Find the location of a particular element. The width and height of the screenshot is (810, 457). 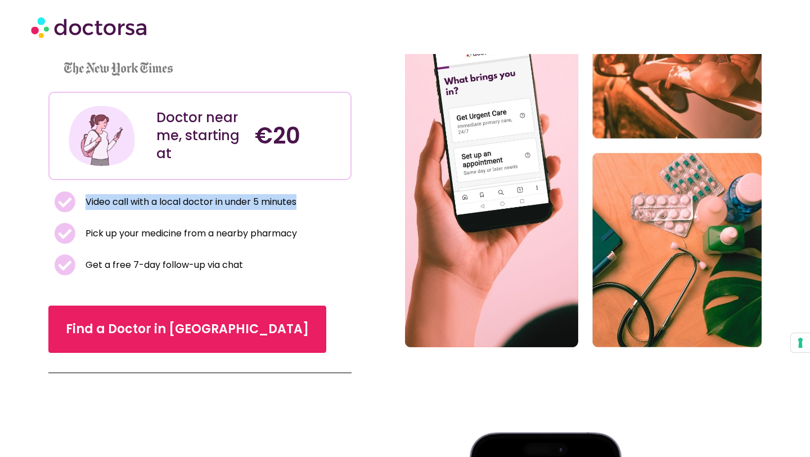

h4: €20 is located at coordinates (298, 136).